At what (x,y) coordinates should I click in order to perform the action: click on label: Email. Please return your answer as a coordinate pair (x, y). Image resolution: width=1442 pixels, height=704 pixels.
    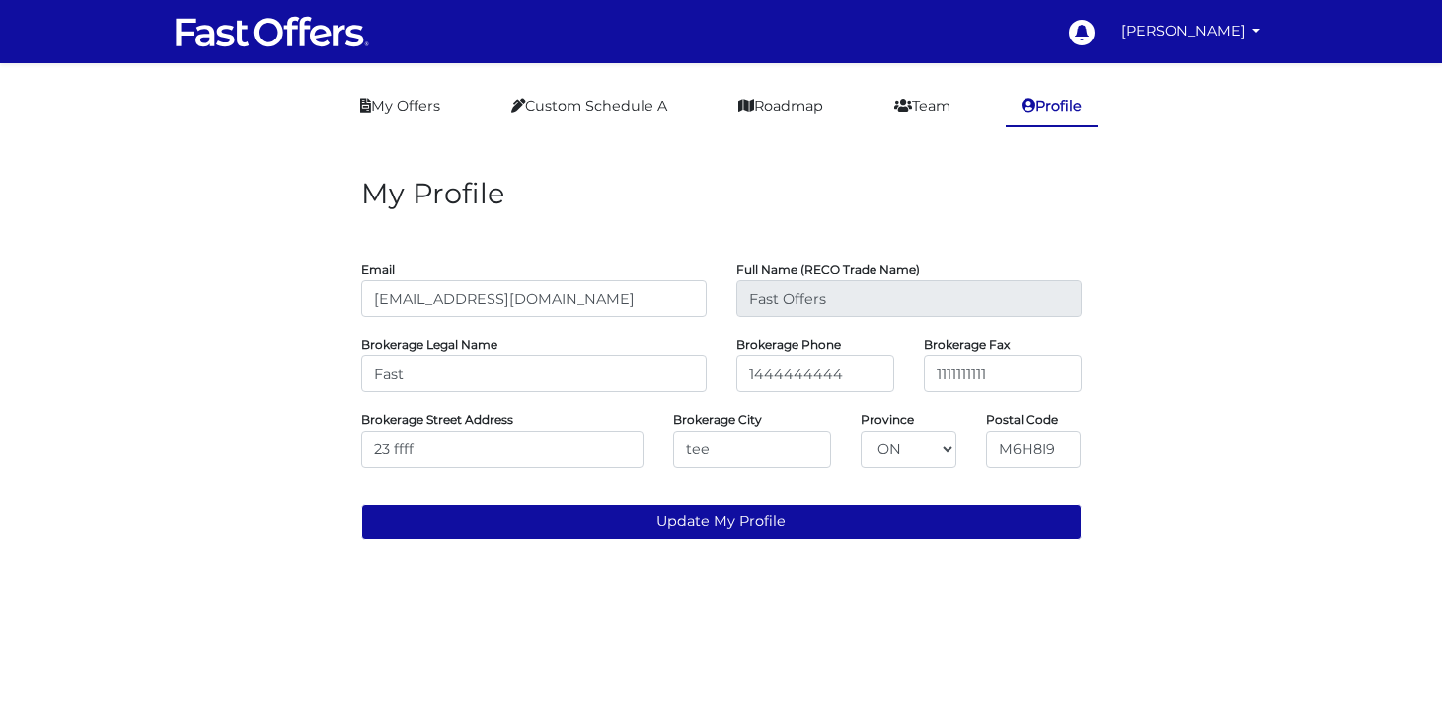
    Looking at the image, I should click on (378, 268).